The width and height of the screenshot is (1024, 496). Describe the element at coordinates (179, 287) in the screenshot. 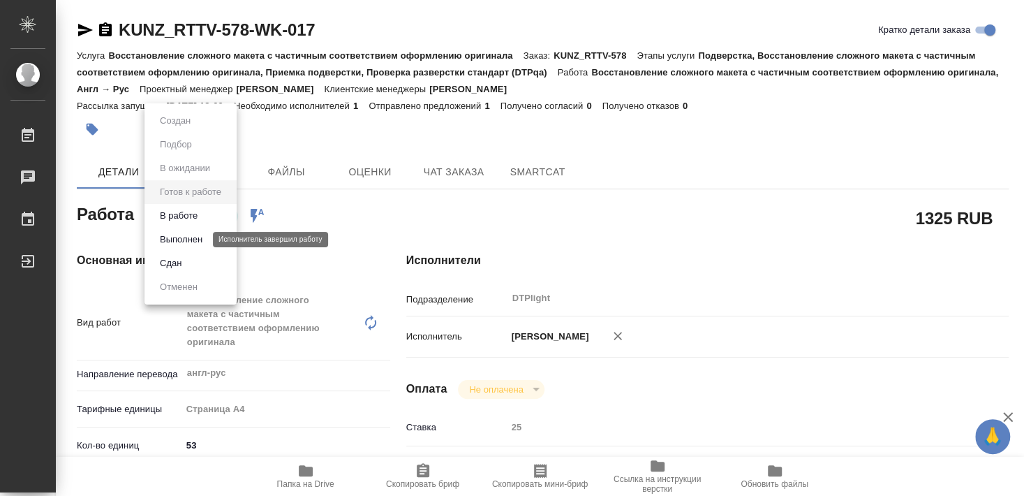

I see `button: Отменен` at that location.